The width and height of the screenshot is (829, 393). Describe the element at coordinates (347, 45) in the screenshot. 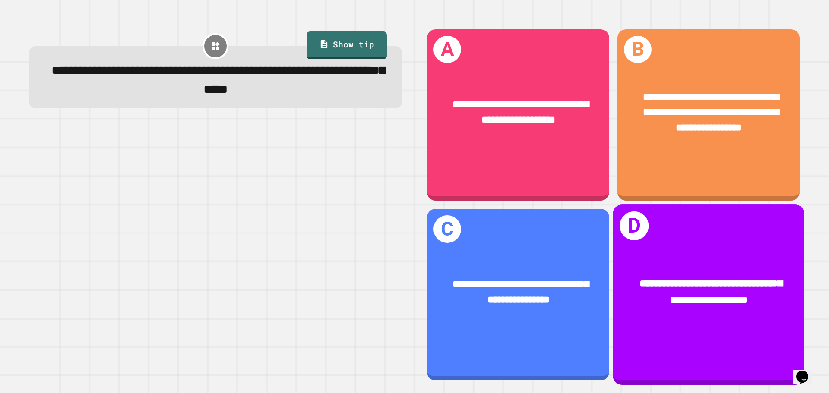

I see `a: Show tip` at that location.